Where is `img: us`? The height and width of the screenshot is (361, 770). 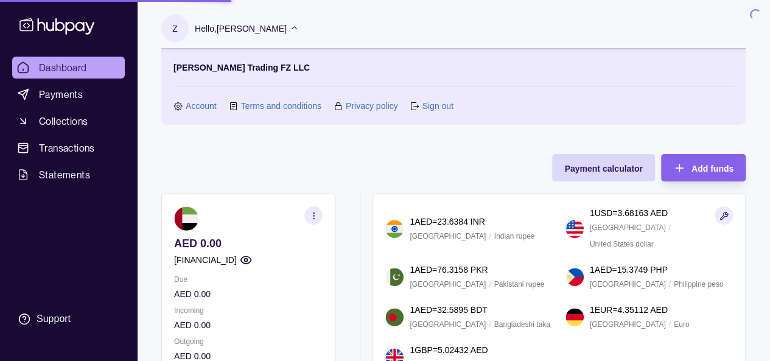 img: us is located at coordinates (574, 229).